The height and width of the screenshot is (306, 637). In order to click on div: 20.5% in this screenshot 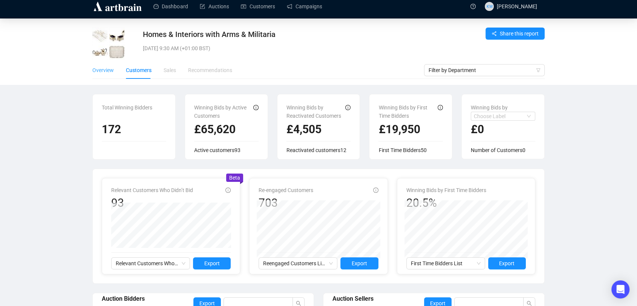, I will do `click(446, 203)`.